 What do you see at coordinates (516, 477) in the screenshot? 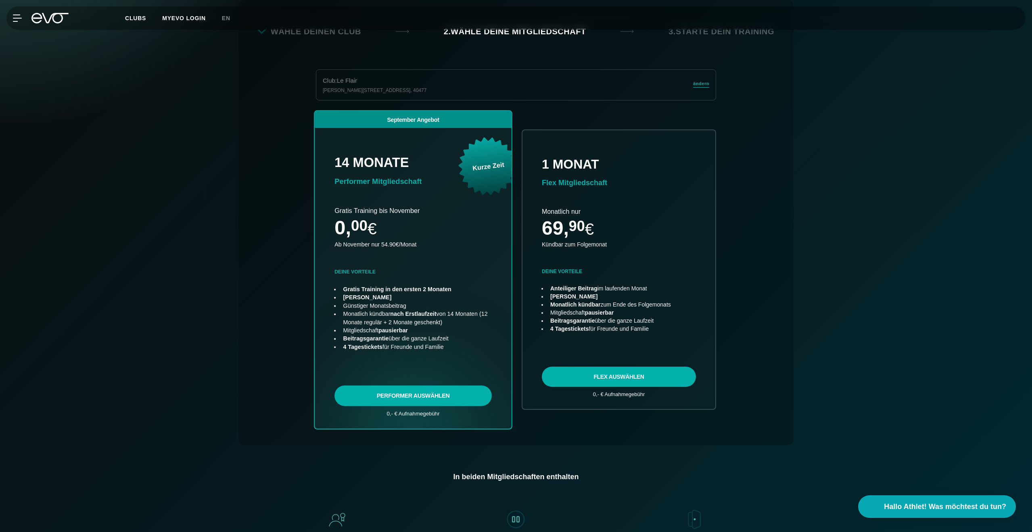
I see `div: In beiden Mitgliedschaften enthalten` at bounding box center [516, 477].